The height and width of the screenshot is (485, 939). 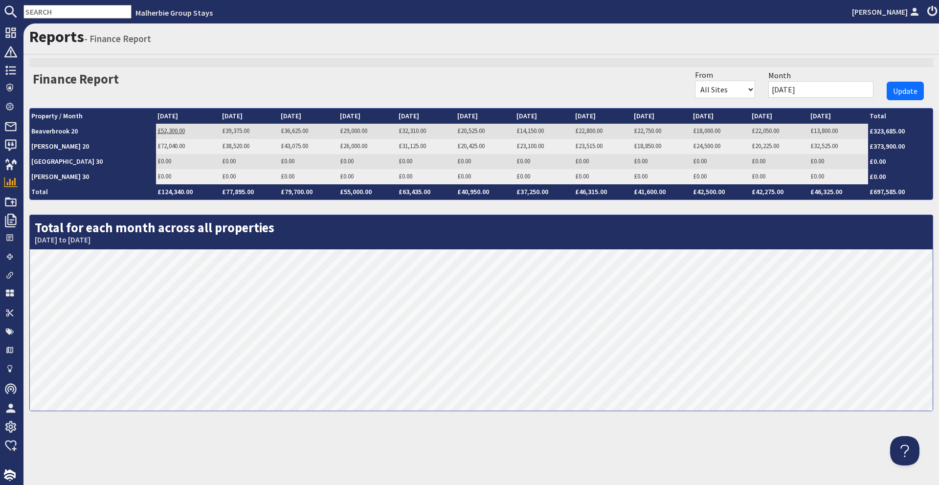 I want to click on a: £23,515.00, so click(x=589, y=146).